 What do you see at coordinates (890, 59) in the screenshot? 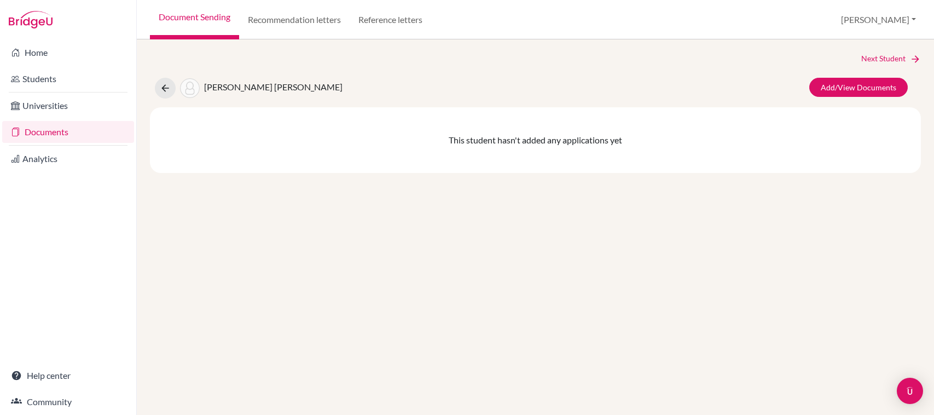
I see `a: Next Student` at bounding box center [890, 59].